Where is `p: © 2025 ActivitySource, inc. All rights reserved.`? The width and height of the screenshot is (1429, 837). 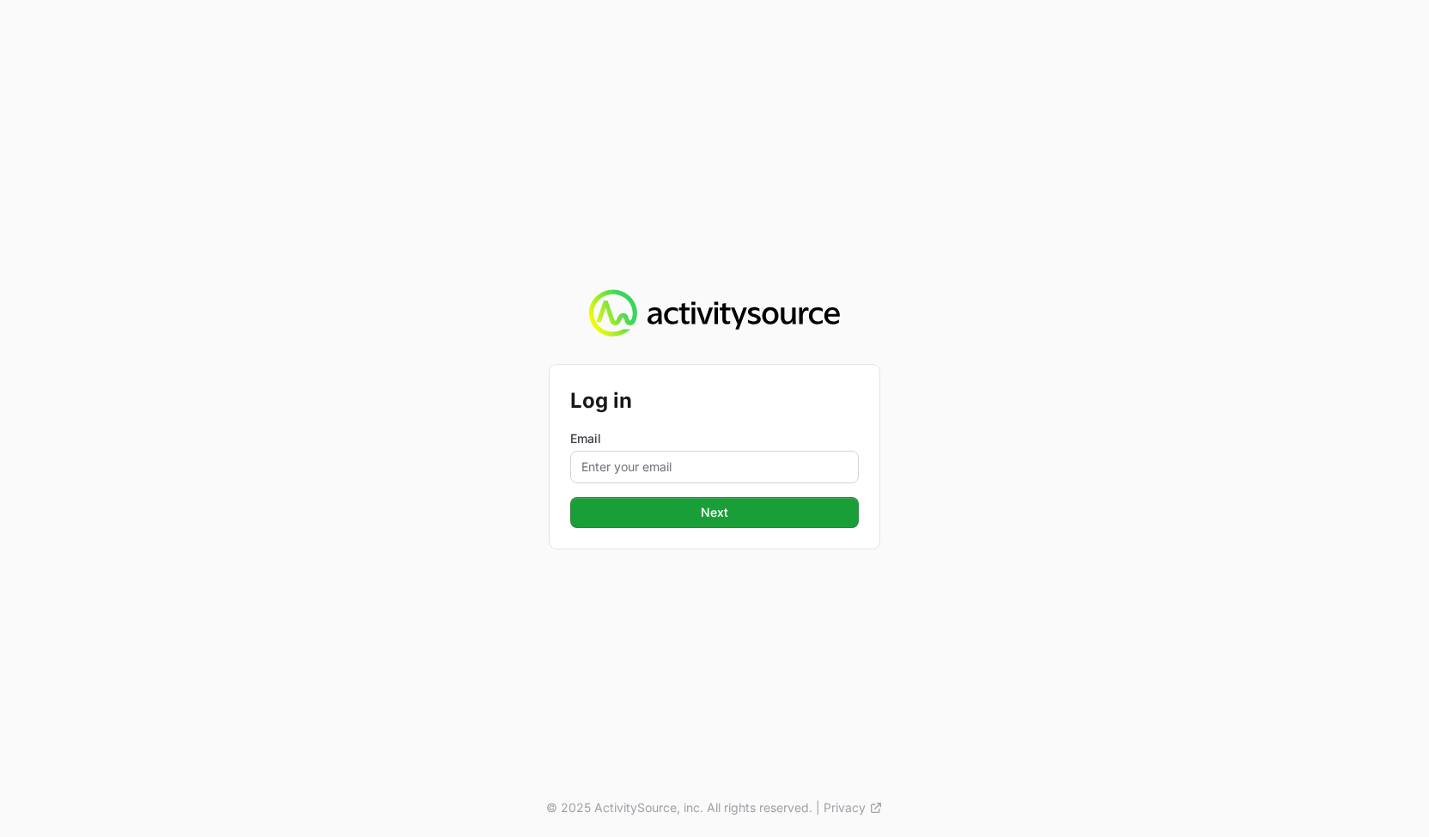 p: © 2025 ActivitySource, inc. All rights reserved. is located at coordinates (679, 808).